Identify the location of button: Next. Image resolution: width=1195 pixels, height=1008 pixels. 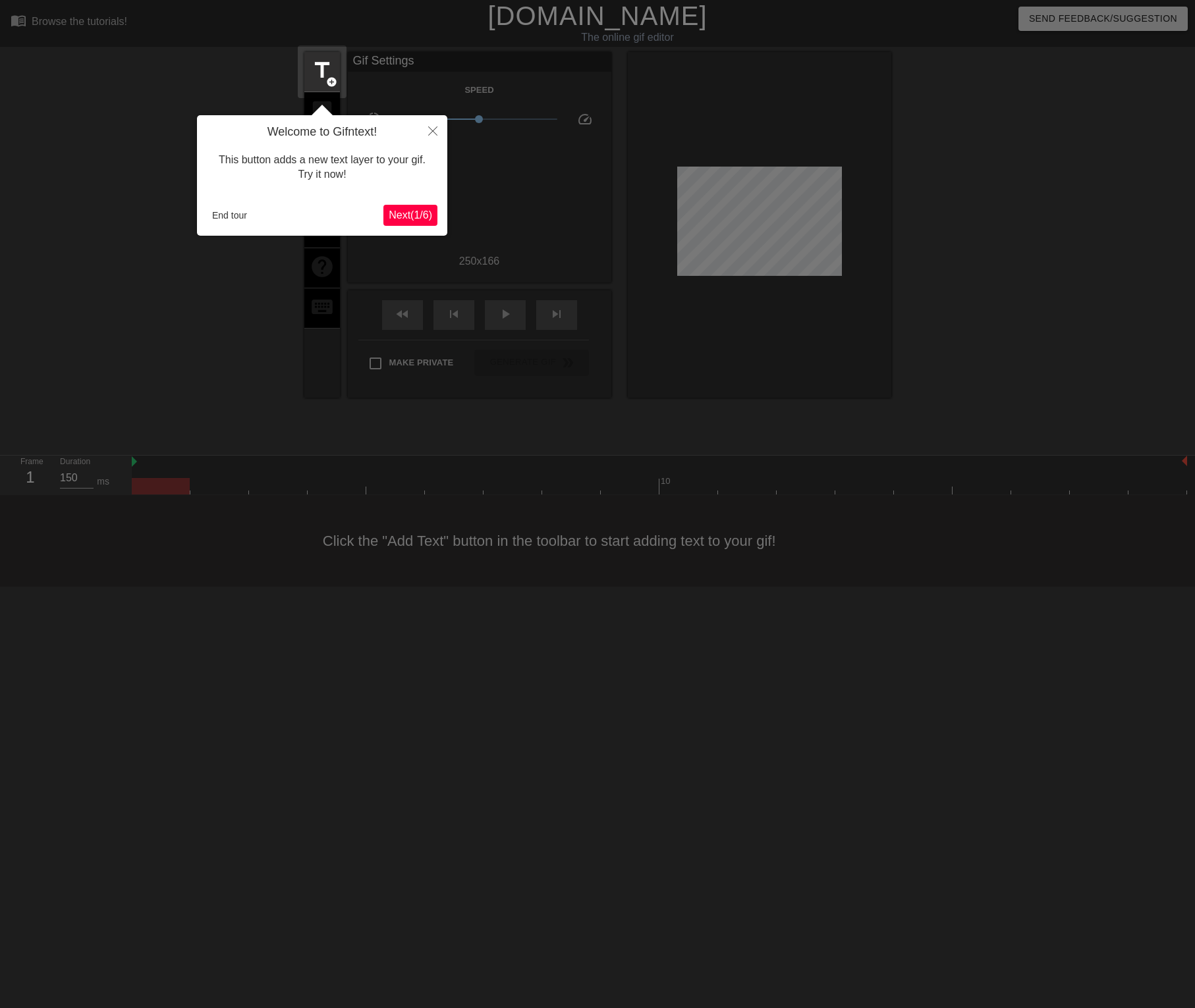
(410, 216).